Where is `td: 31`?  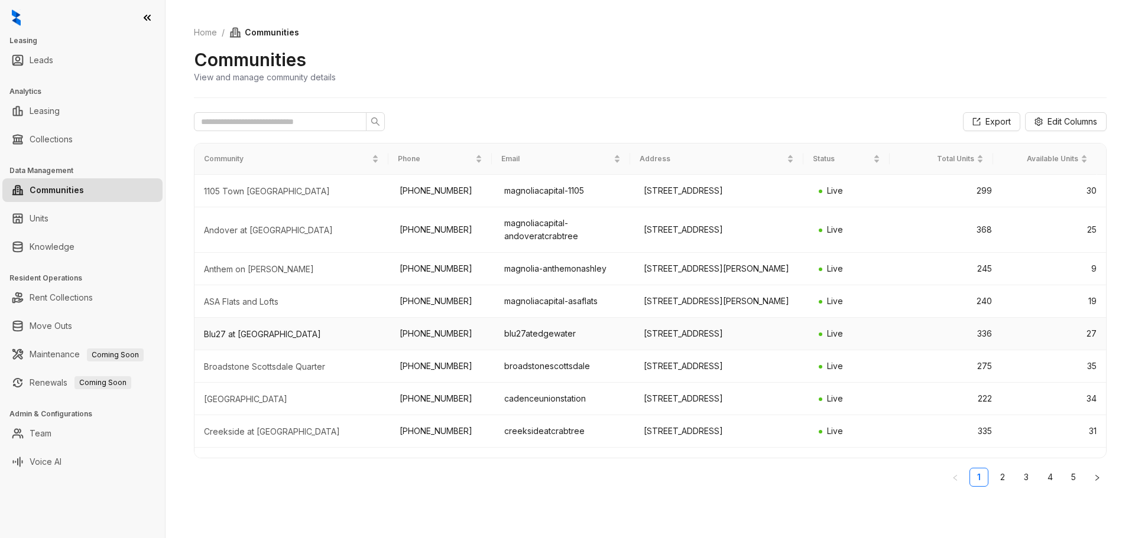 td: 31 is located at coordinates (1053, 431).